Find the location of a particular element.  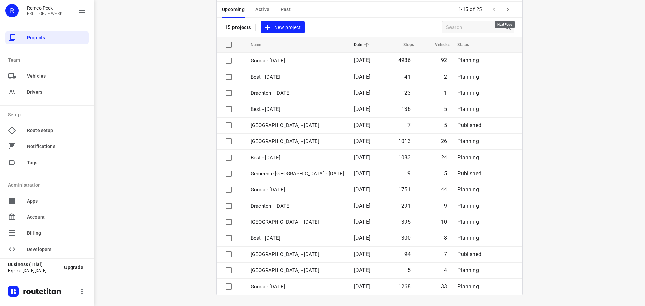

span: 4 is located at coordinates (446, 270).